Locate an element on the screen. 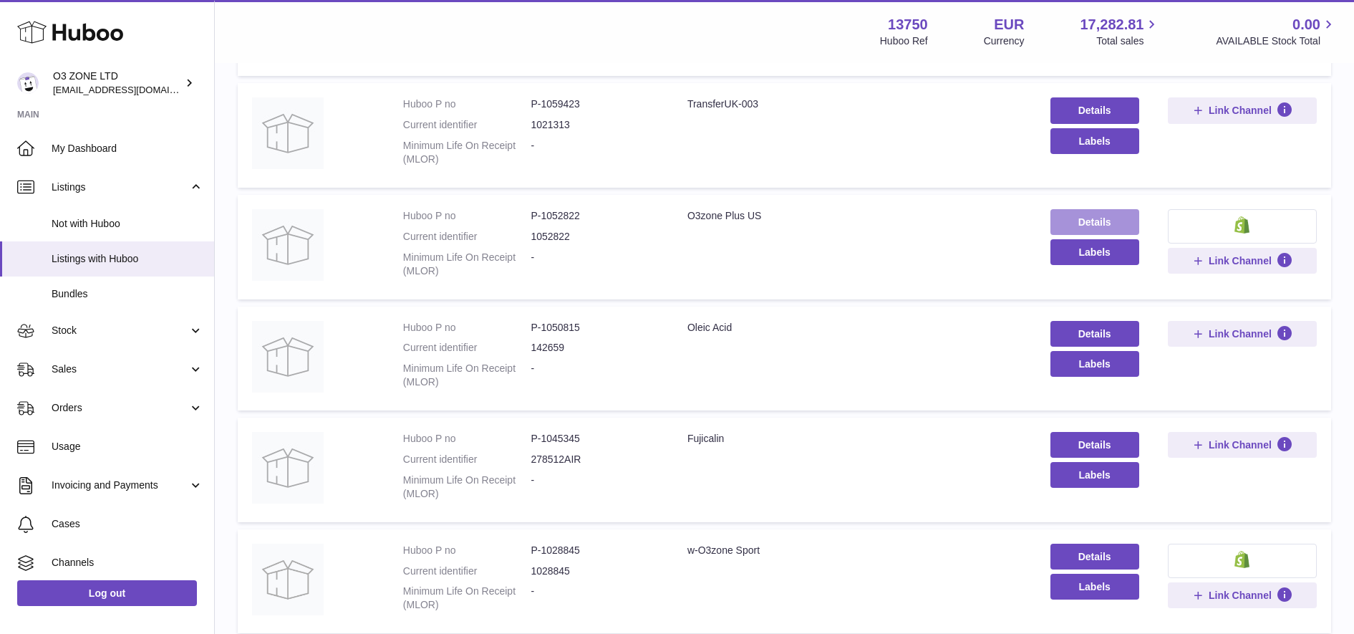 This screenshot has height=634, width=1354. div: O3 ZONE LTD is located at coordinates (117, 83).